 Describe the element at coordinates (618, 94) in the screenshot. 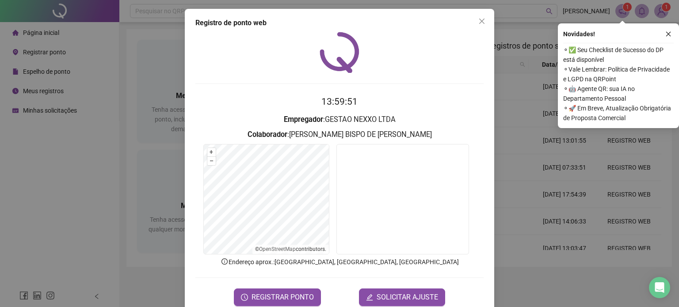

I see `span: ⚬ 🤖 Agente QR: sua IA no Departamento Pessoal` at that location.